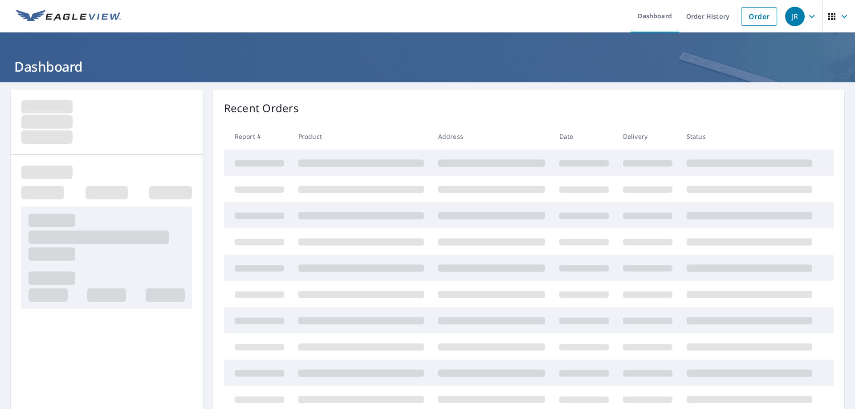 This screenshot has height=409, width=855. What do you see at coordinates (759, 16) in the screenshot?
I see `a: Order` at bounding box center [759, 16].